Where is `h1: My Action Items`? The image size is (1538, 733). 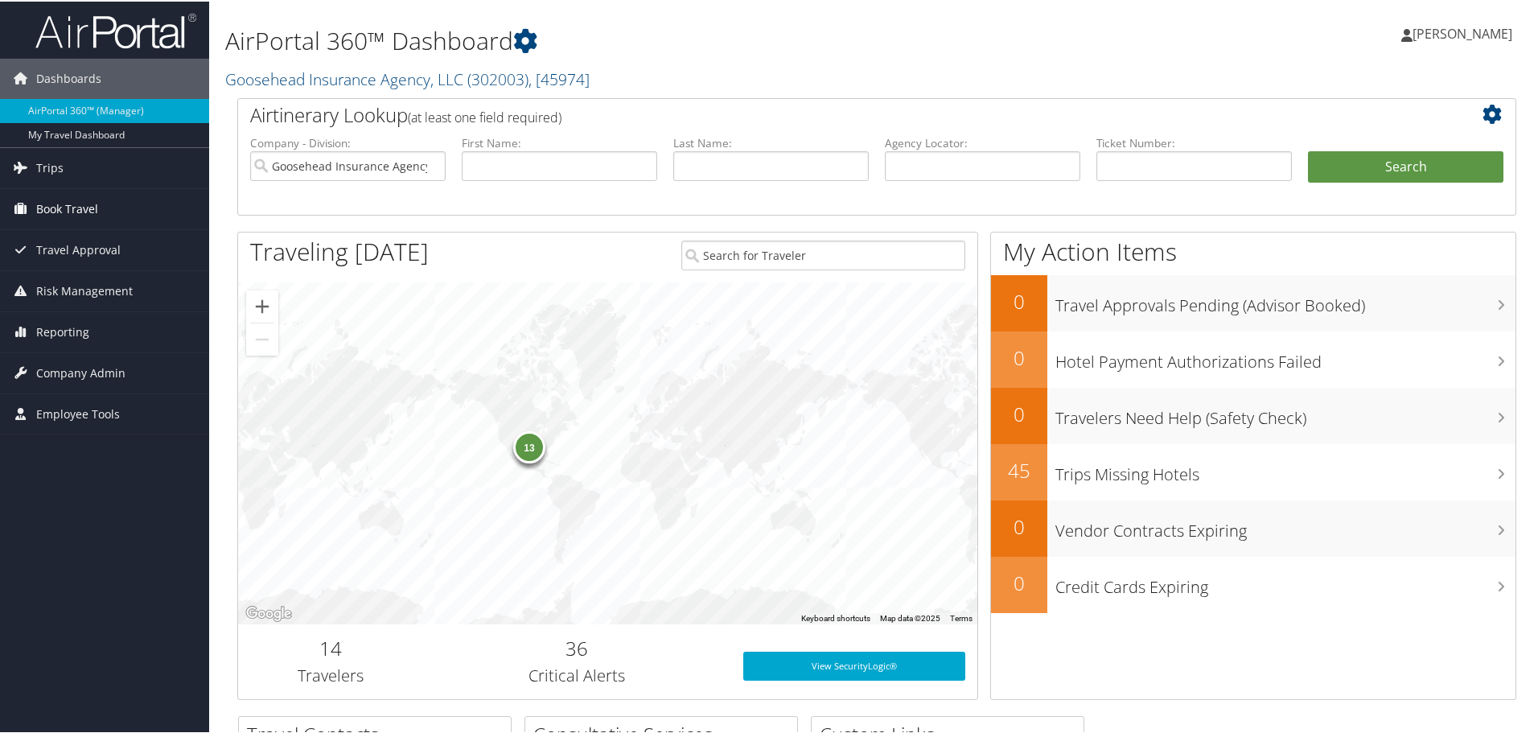
h1: My Action Items is located at coordinates (1254, 250).